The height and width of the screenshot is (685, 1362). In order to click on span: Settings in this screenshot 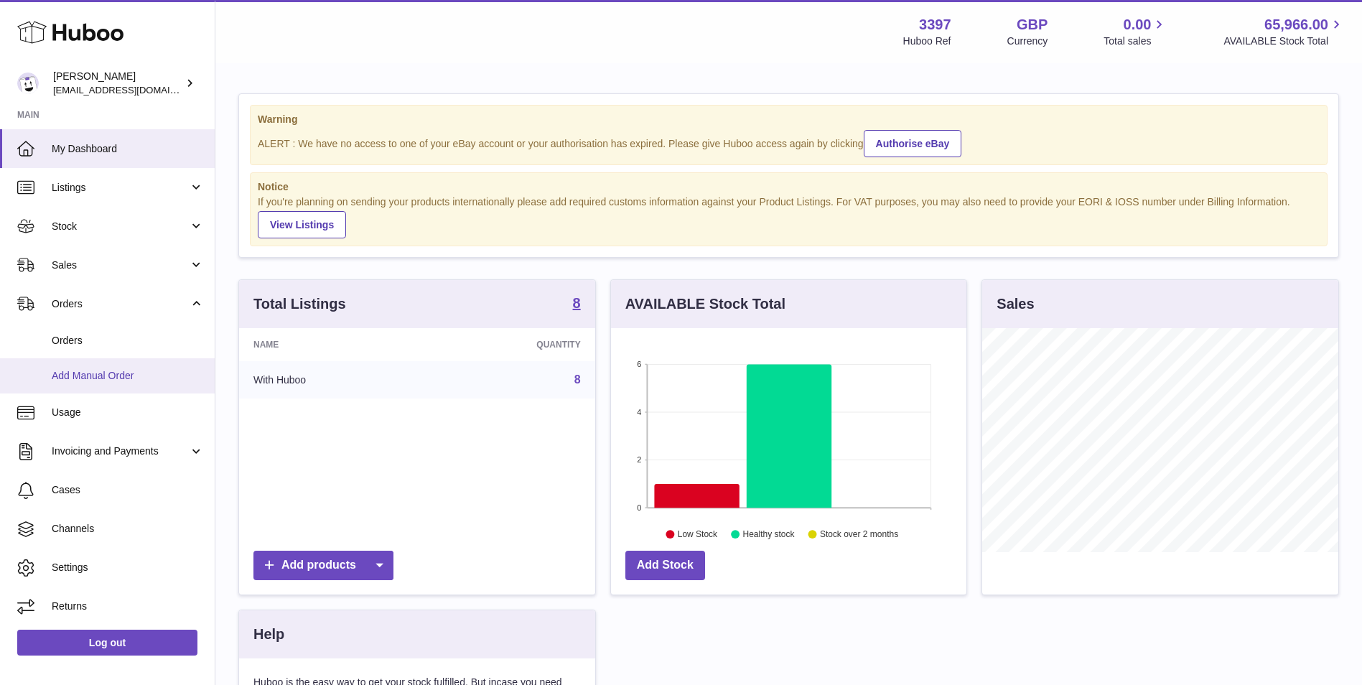, I will do `click(128, 567)`.